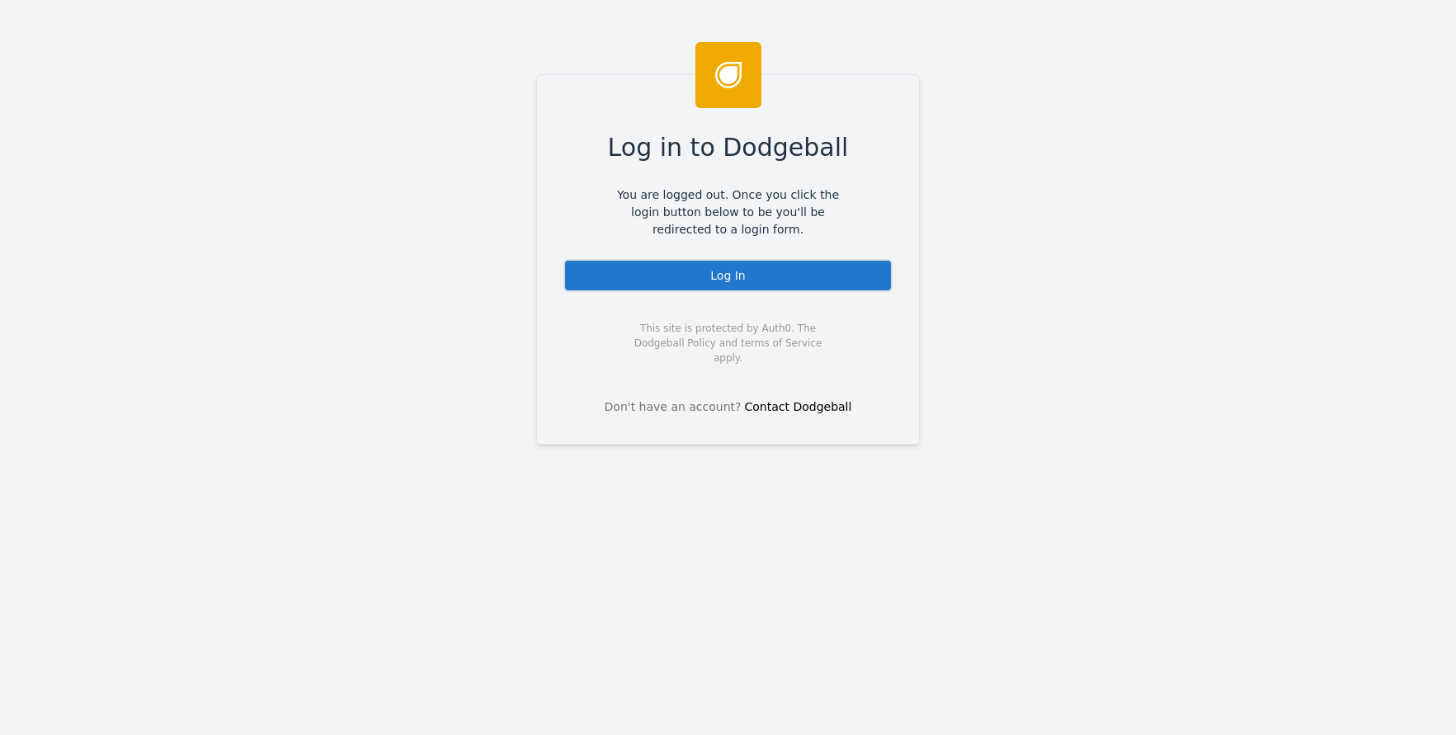  I want to click on span: Don't have an account?, so click(673, 407).